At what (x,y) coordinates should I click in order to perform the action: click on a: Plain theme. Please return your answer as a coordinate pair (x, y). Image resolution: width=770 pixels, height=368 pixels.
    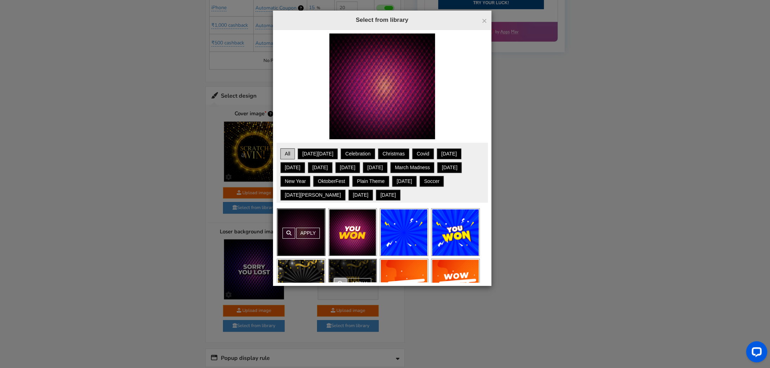
    Looking at the image, I should click on (371, 181).